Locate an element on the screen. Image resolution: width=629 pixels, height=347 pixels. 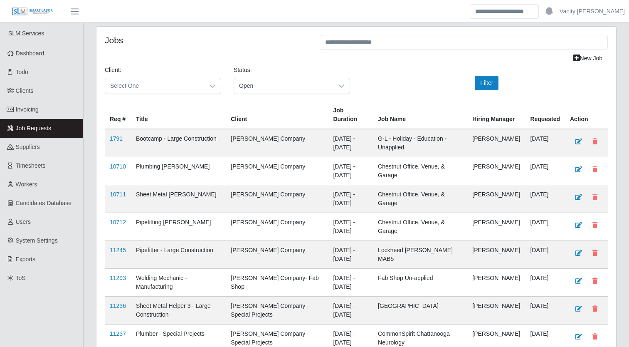
h4: Jobs is located at coordinates (206, 40).